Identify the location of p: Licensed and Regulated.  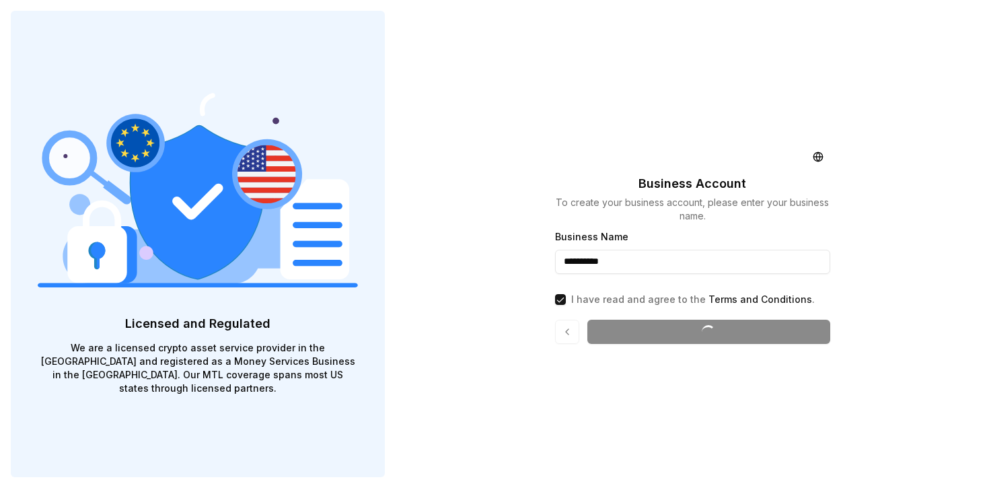
(198, 324).